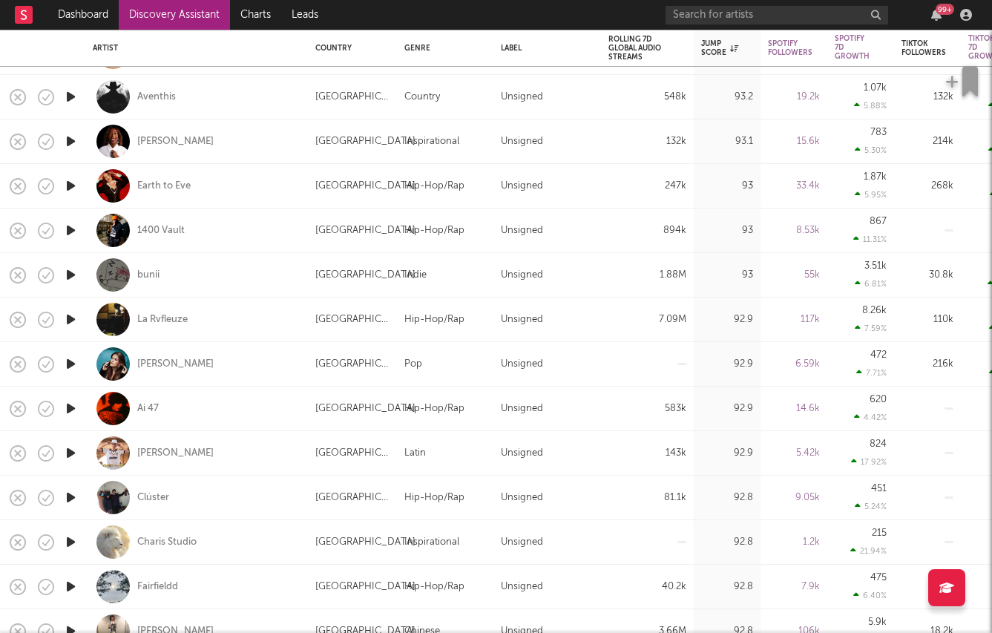 This screenshot has height=633, width=992. What do you see at coordinates (647, 186) in the screenshot?
I see `div: 247k` at bounding box center [647, 186].